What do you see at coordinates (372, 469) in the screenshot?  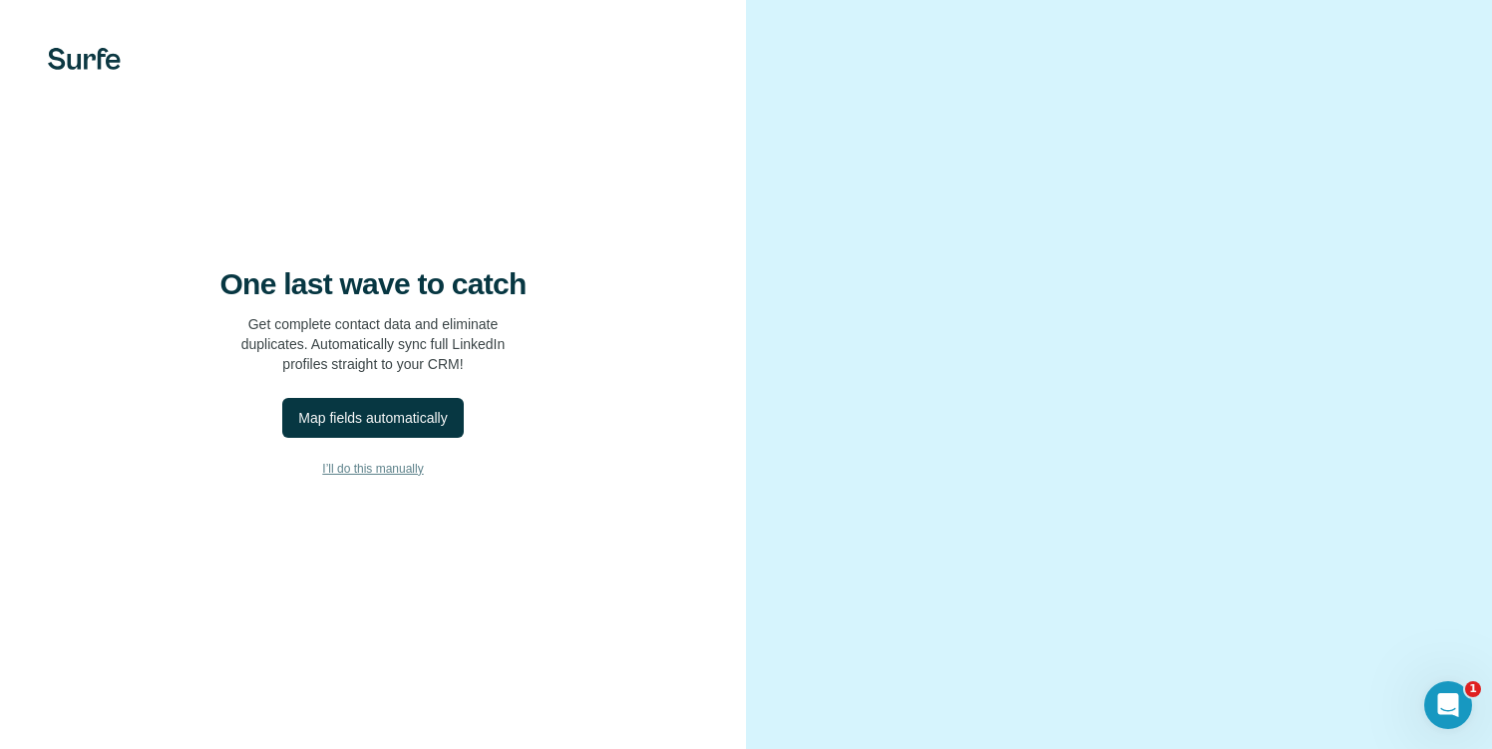 I see `span: I’ll do this manually` at bounding box center [372, 469].